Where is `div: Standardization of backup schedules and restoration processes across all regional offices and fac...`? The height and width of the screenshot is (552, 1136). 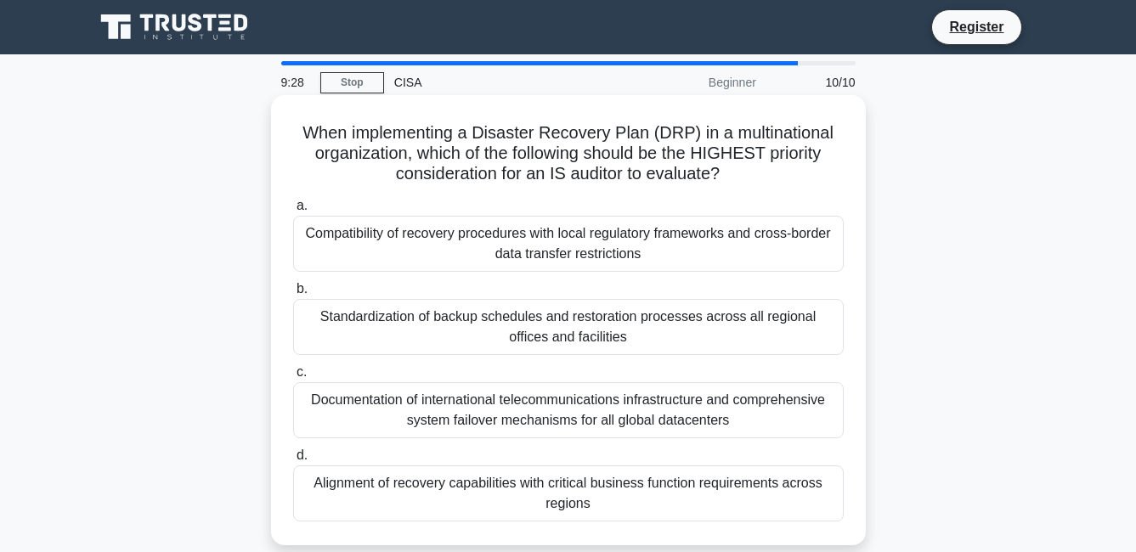 div: Standardization of backup schedules and restoration processes across all regional offices and fac... is located at coordinates (569, 327).